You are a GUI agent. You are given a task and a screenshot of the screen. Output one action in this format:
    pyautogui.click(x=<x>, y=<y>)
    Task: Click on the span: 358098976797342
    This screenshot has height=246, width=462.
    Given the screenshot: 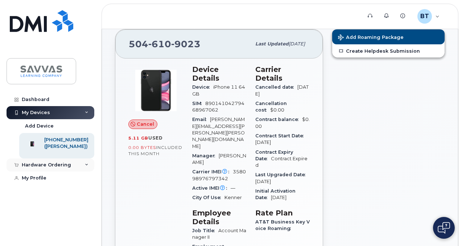 What is the action you would take?
    pyautogui.click(x=219, y=175)
    